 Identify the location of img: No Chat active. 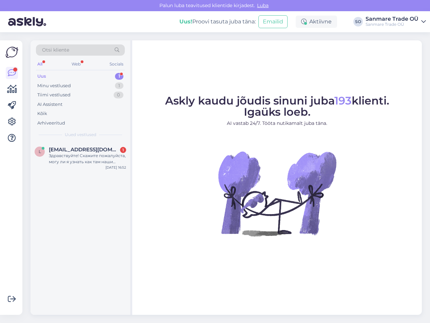
(277, 193).